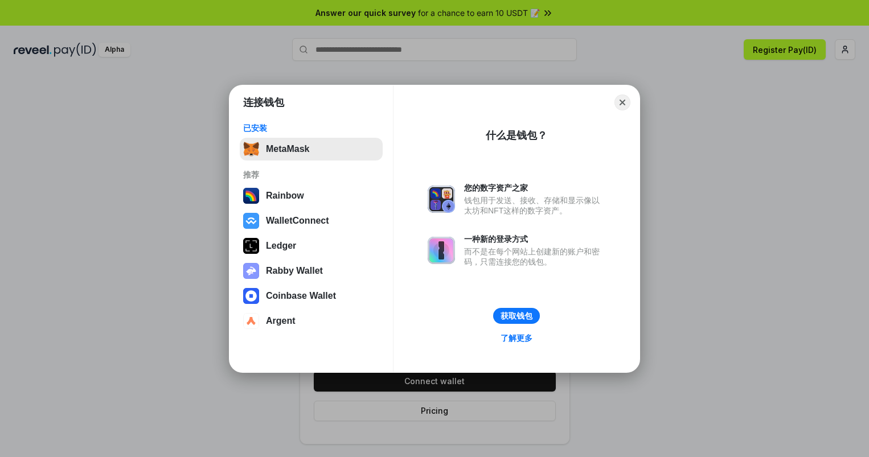 The width and height of the screenshot is (869, 457). What do you see at coordinates (311, 149) in the screenshot?
I see `button: MetaMask` at bounding box center [311, 149].